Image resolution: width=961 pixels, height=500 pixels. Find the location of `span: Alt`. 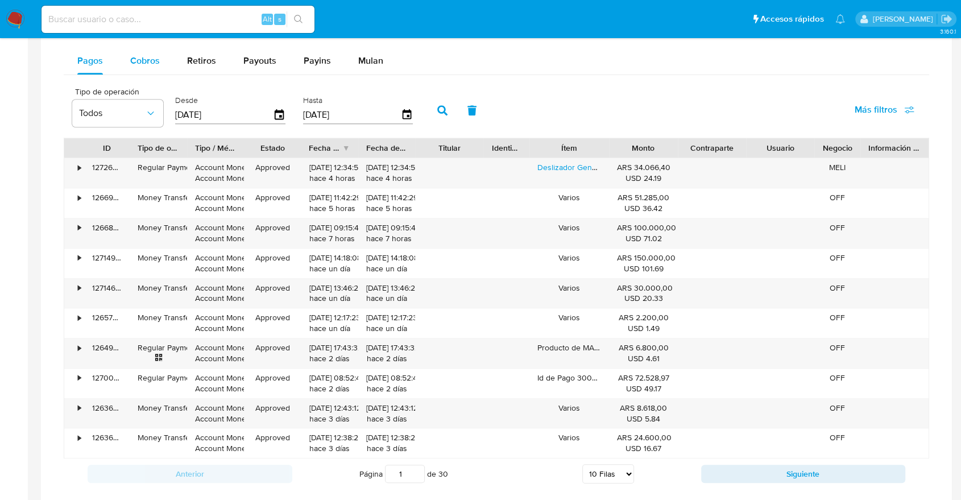

span: Alt is located at coordinates (267, 19).